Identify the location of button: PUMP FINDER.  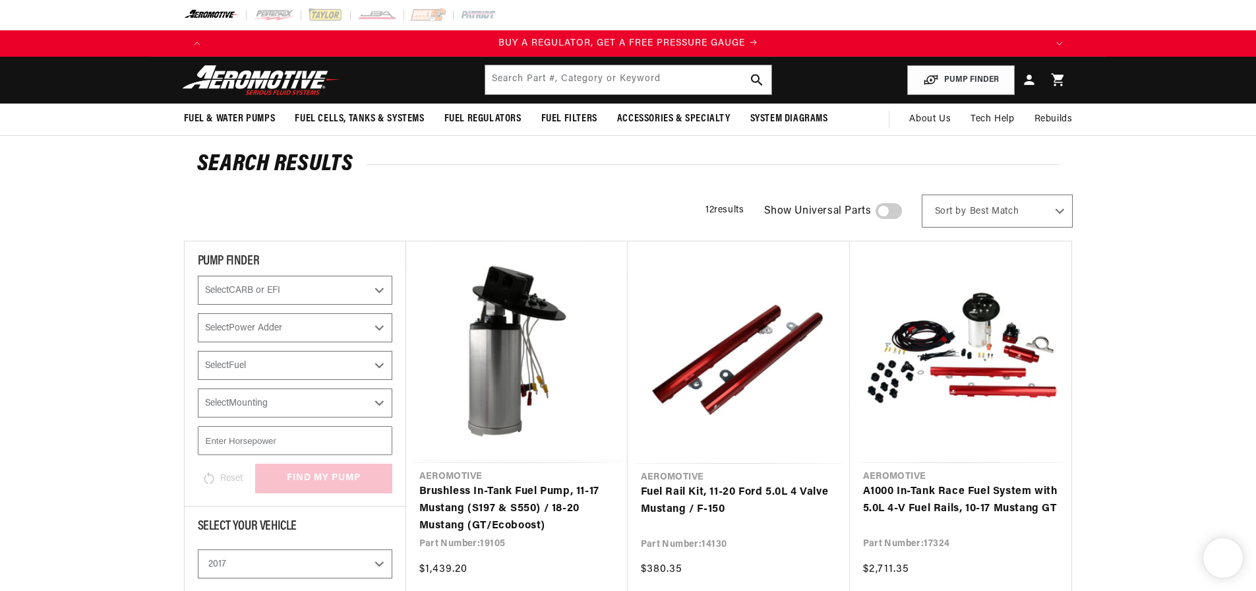
(961, 80).